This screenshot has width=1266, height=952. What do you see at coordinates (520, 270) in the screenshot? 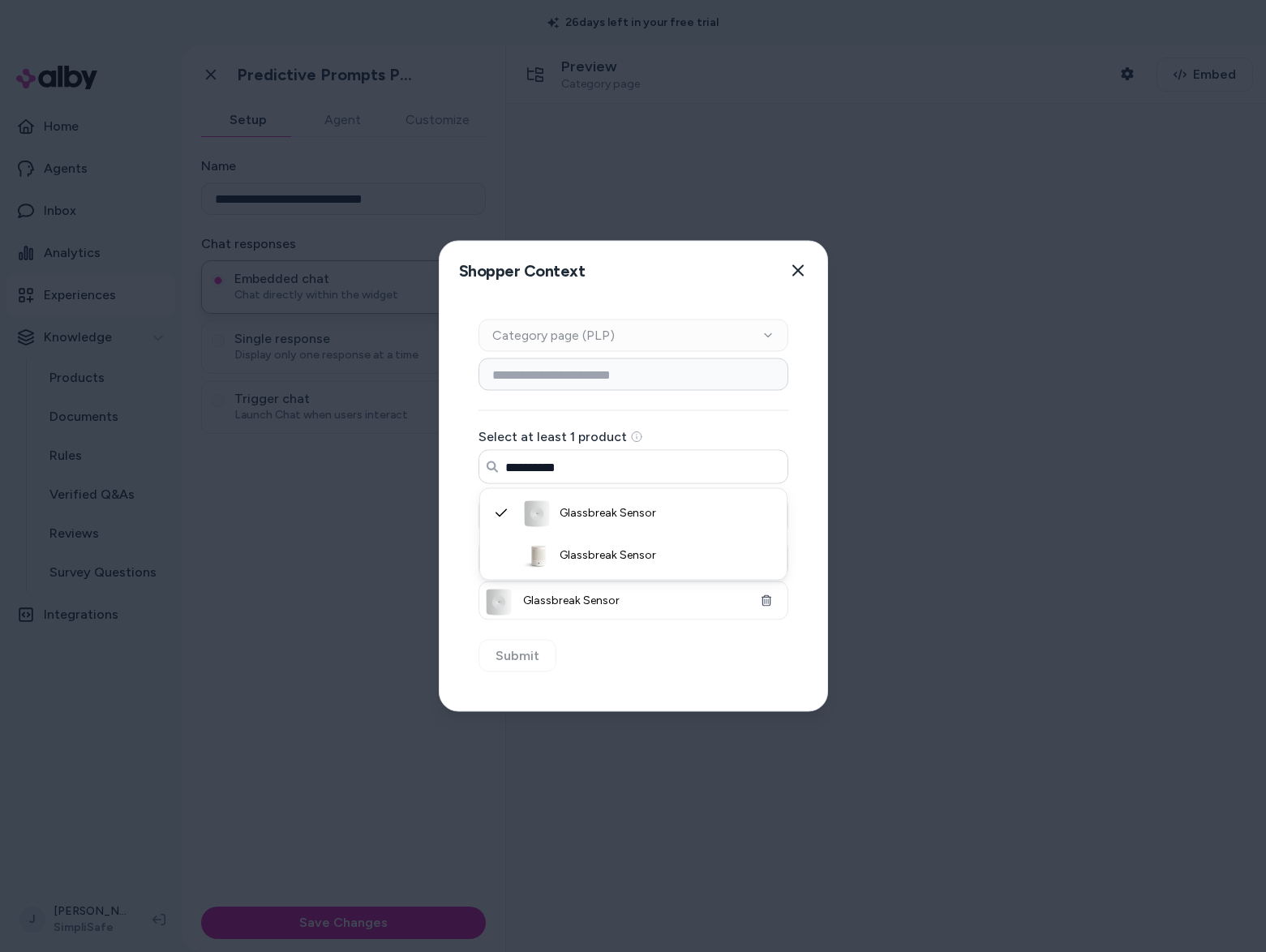
I see `h2: Shopper Context` at bounding box center [520, 270].